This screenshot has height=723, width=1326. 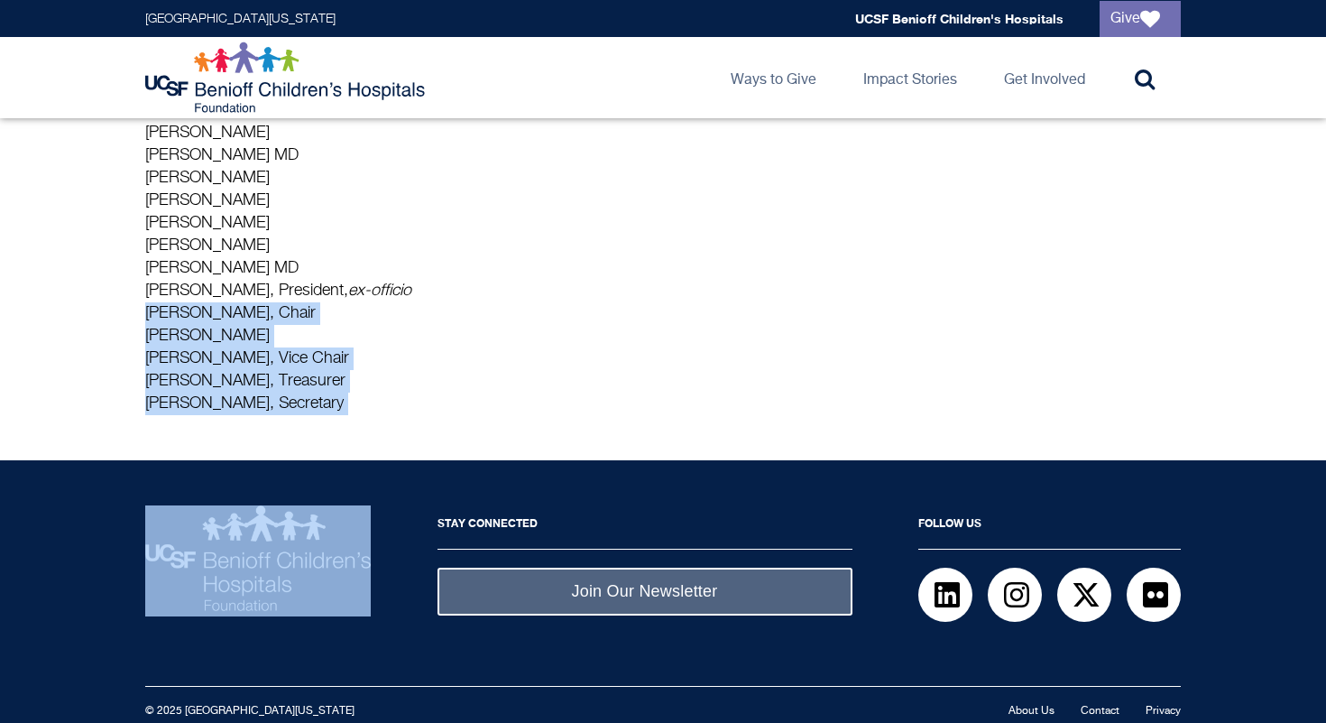 I want to click on a: Privacy, so click(x=1163, y=711).